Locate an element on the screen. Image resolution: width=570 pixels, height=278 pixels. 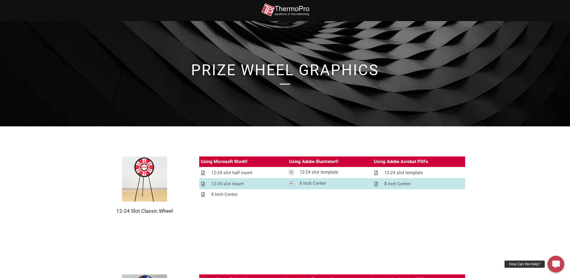
a: 12-24 slot Insert is located at coordinates (244, 184).